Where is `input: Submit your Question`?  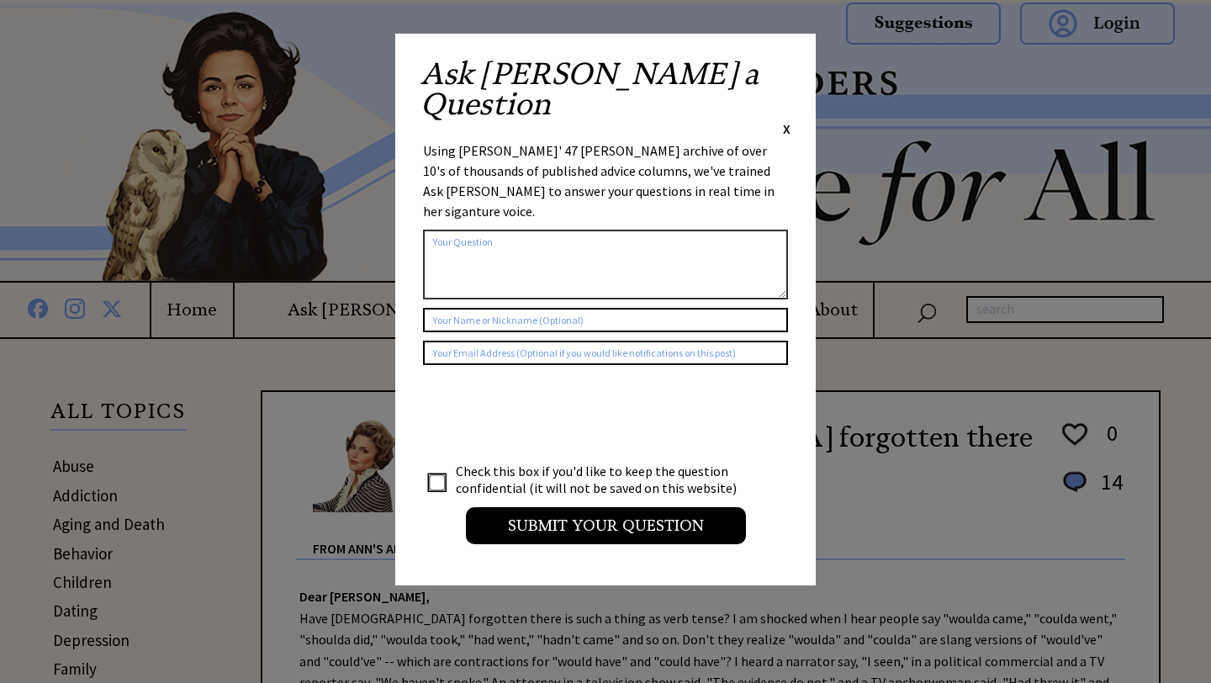
input: Submit your Question is located at coordinates (606, 526).